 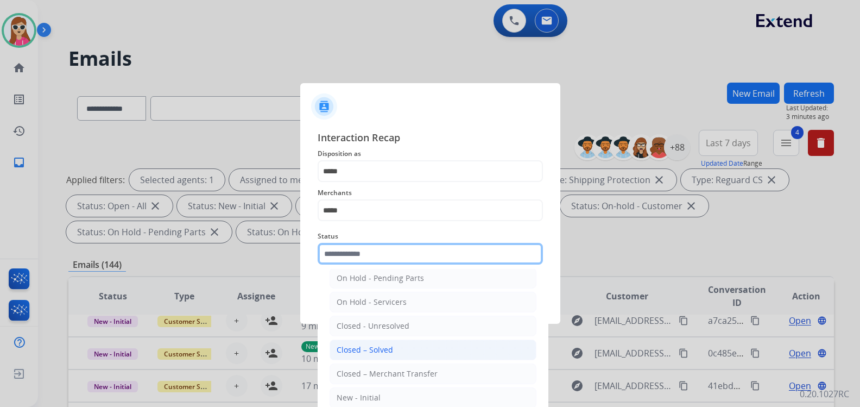 I want to click on div: Closed – Merchant Transfer, so click(x=387, y=374).